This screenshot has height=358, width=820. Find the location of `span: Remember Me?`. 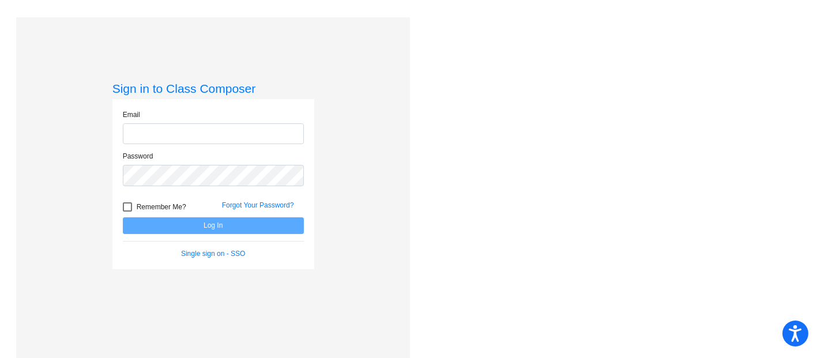

span: Remember Me? is located at coordinates (161, 207).